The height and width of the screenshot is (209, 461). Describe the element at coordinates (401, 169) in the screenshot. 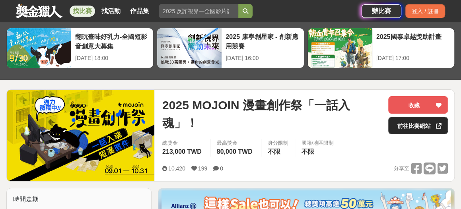

I see `span: 分享至` at that location.